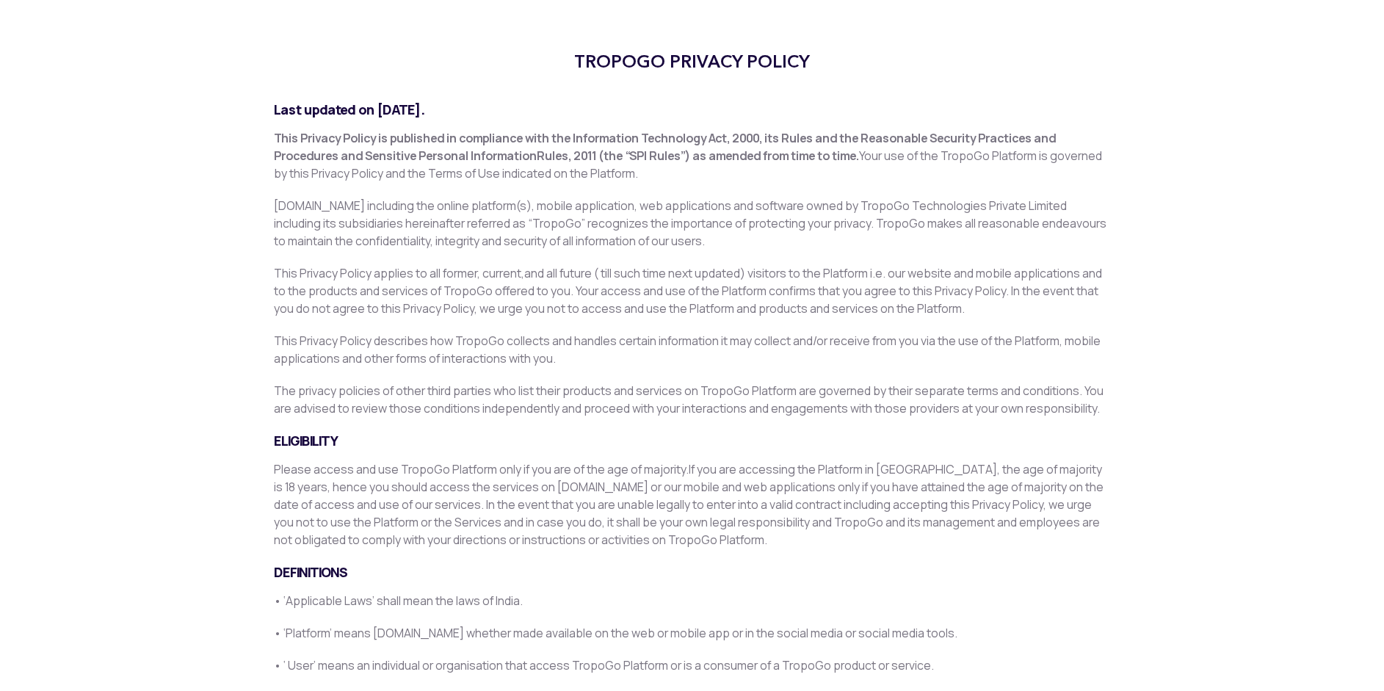 The image size is (1384, 691). What do you see at coordinates (692, 400) in the screenshot?
I see `p: The privacy policies of other third parties who list their products and services on TropoGo Platf...` at bounding box center [692, 400].